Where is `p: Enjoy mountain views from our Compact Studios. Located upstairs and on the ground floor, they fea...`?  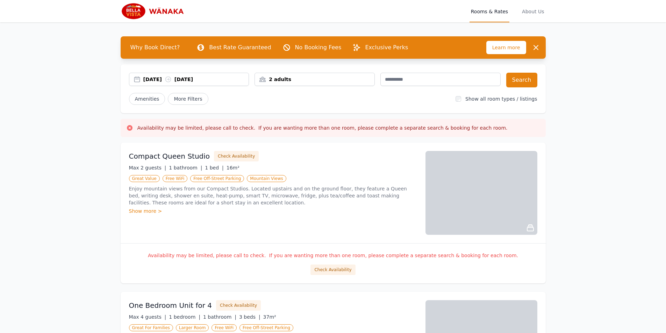 p: Enjoy mountain views from our Compact Studios. Located upstairs and on the ground floor, they fea... is located at coordinates (273, 196).